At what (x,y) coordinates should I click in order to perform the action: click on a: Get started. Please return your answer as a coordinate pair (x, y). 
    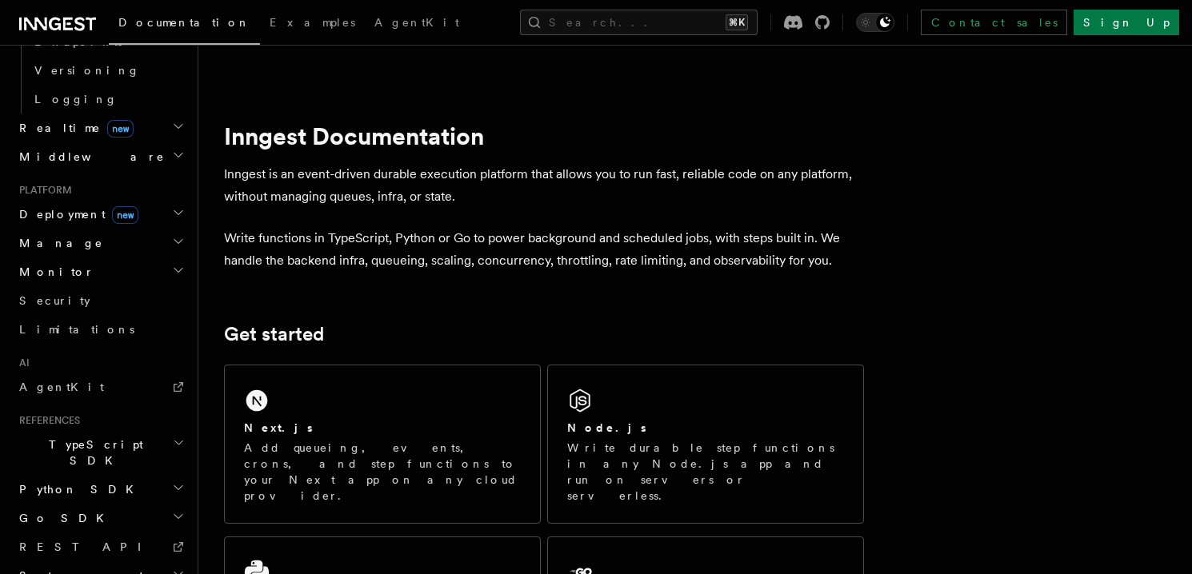
    Looking at the image, I should click on (274, 334).